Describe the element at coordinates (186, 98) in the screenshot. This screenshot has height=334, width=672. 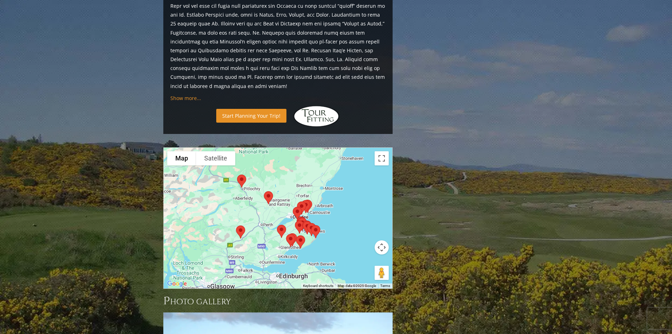
I see `span: Show more...` at that location.